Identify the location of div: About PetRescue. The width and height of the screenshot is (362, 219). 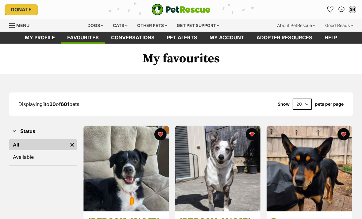
(296, 25).